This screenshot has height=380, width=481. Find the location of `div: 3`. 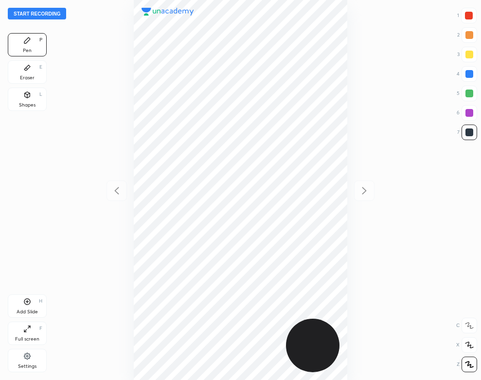

div: 3 is located at coordinates (467, 54).